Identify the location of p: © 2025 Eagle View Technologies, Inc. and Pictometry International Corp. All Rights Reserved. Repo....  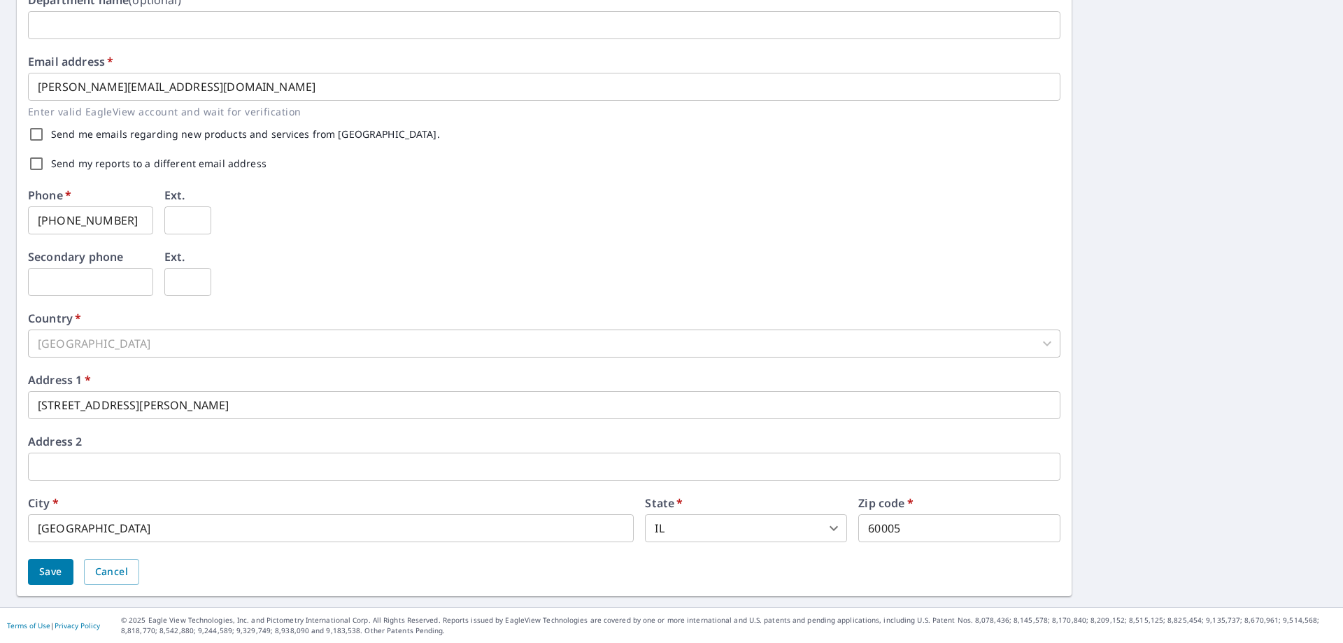
(728, 625).